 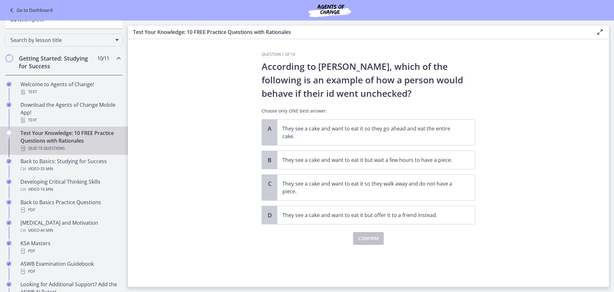 I want to click on div: Quiz, so click(x=70, y=148).